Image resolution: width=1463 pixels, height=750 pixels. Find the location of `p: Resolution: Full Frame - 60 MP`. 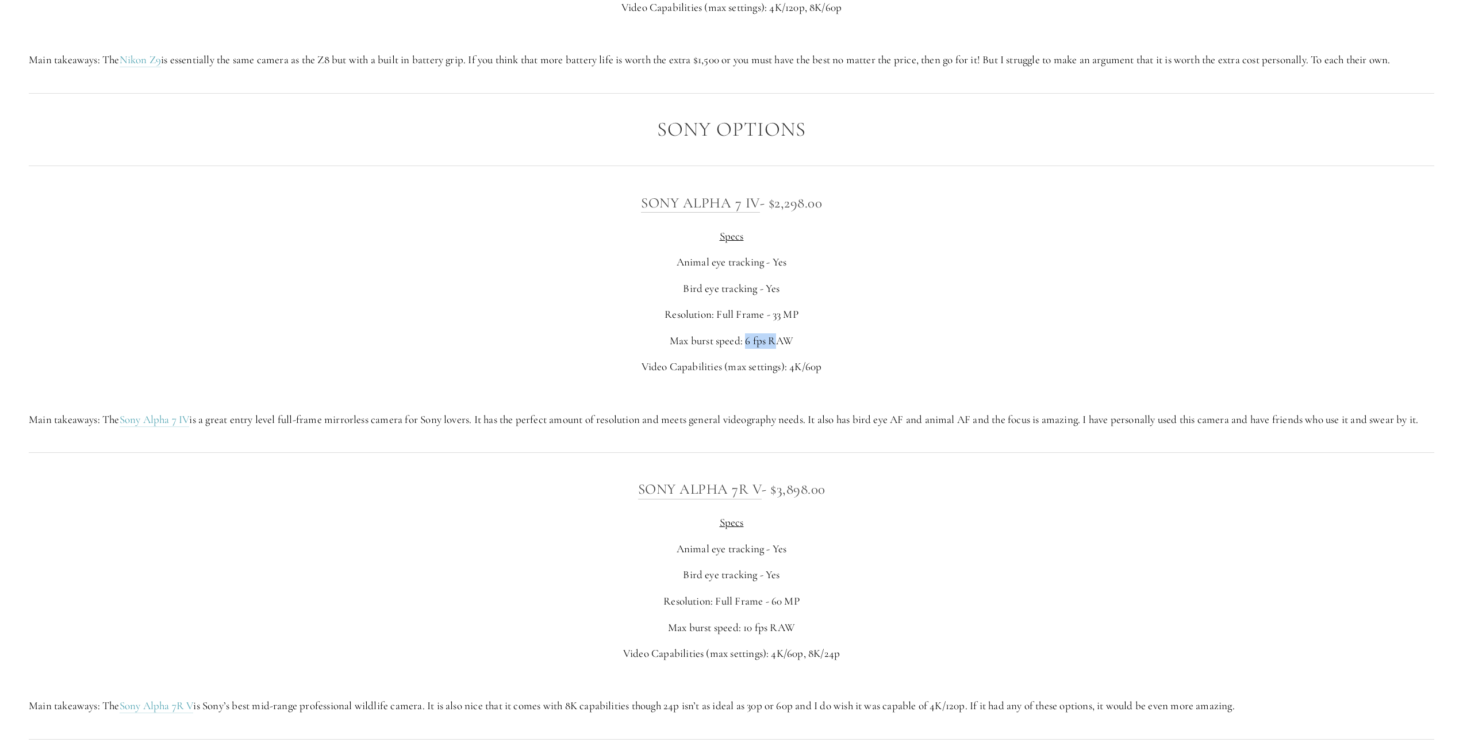

p: Resolution: Full Frame - 60 MP is located at coordinates (731, 601).